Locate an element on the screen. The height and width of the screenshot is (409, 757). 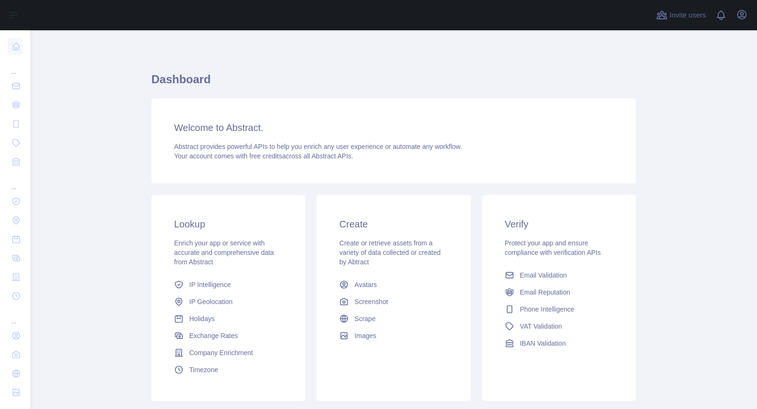
span: Email Validation is located at coordinates (543, 275).